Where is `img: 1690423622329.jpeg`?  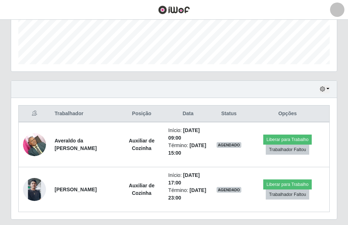 img: 1690423622329.jpeg is located at coordinates (34, 189).